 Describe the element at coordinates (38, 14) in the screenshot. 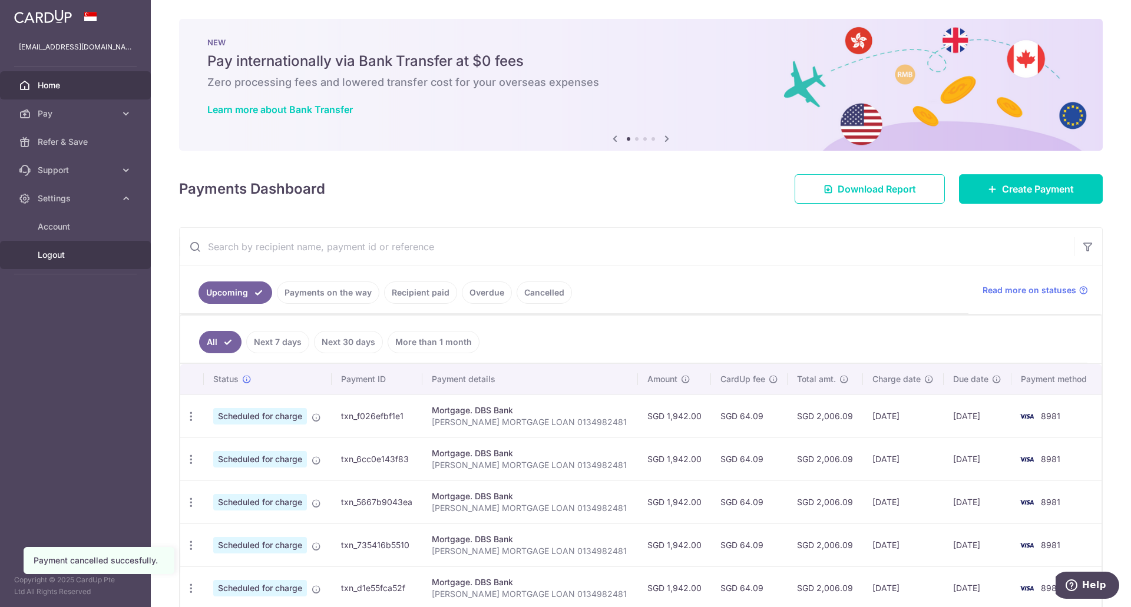

I see `span: Help` at that location.